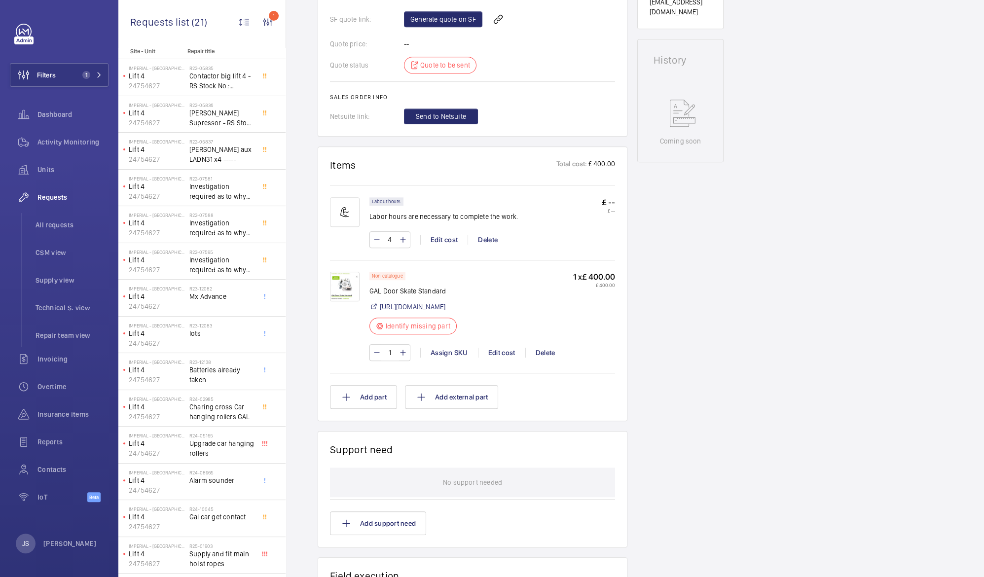  Describe the element at coordinates (473, 482) in the screenshot. I see `p: No support needed` at that location.